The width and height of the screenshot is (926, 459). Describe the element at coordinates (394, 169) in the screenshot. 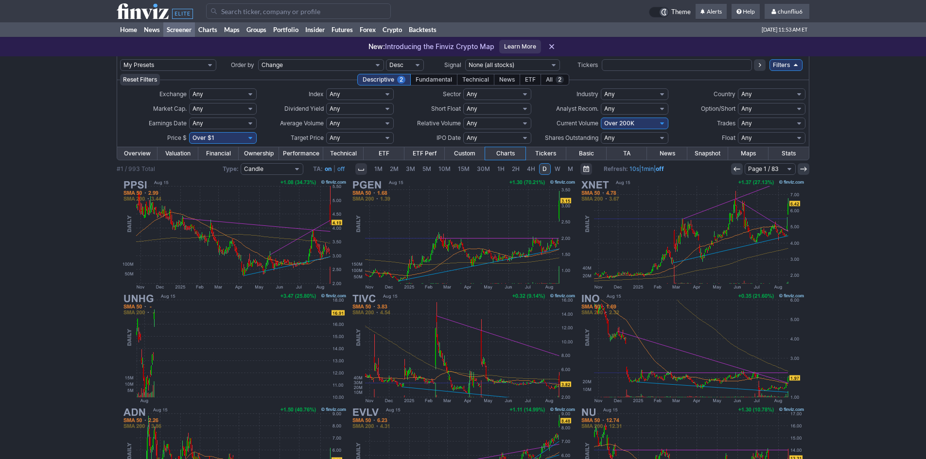

I see `a: 2M` at that location.